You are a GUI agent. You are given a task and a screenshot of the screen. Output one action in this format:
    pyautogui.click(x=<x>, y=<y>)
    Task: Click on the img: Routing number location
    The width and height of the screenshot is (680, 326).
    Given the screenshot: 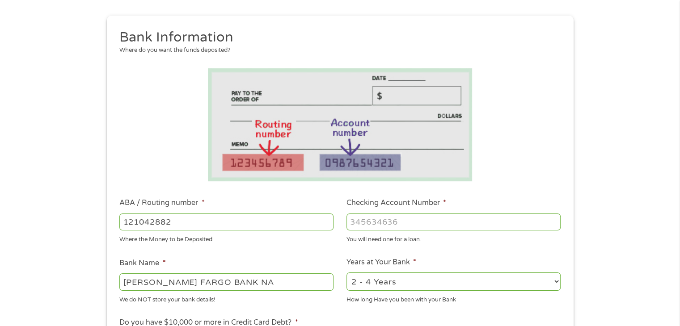 What is the action you would take?
    pyautogui.click(x=340, y=125)
    